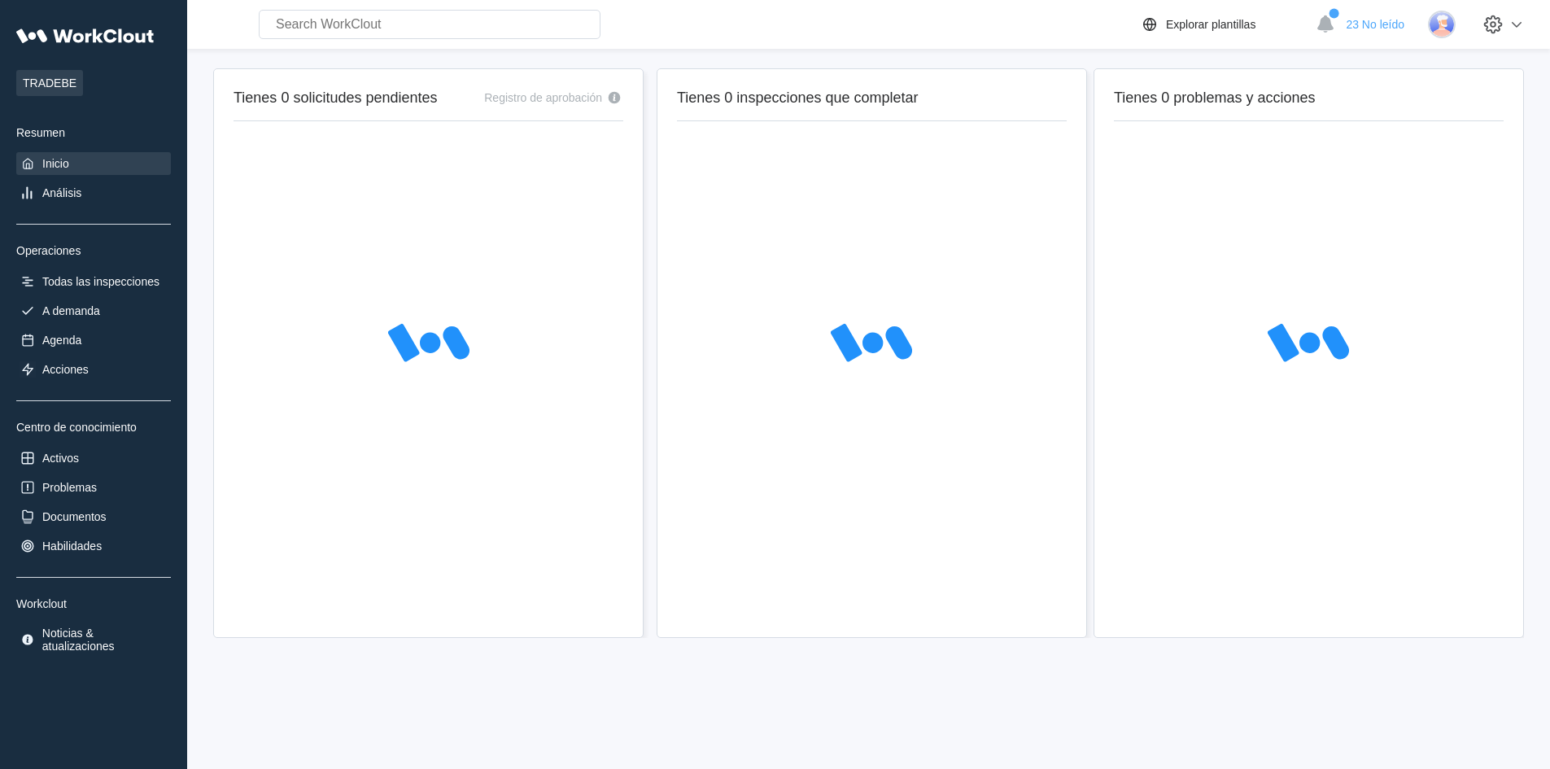  Describe the element at coordinates (1375, 24) in the screenshot. I see `span: 23 No leído` at that location.